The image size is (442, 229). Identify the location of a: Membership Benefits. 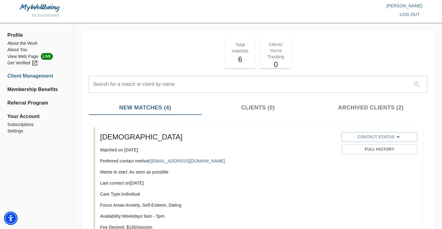
(37, 90).